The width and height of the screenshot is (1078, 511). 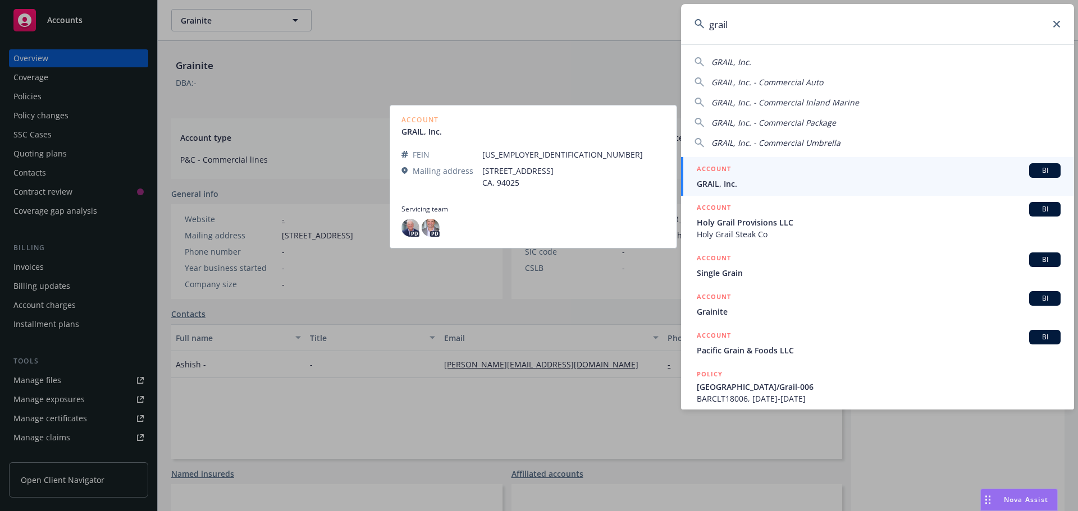 What do you see at coordinates (785, 102) in the screenshot?
I see `span: GRAIL, Inc. - Commercial Inland Marine` at bounding box center [785, 102].